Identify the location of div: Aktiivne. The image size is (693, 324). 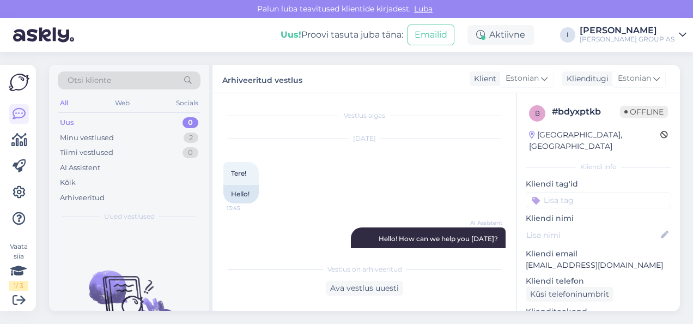
(501, 35).